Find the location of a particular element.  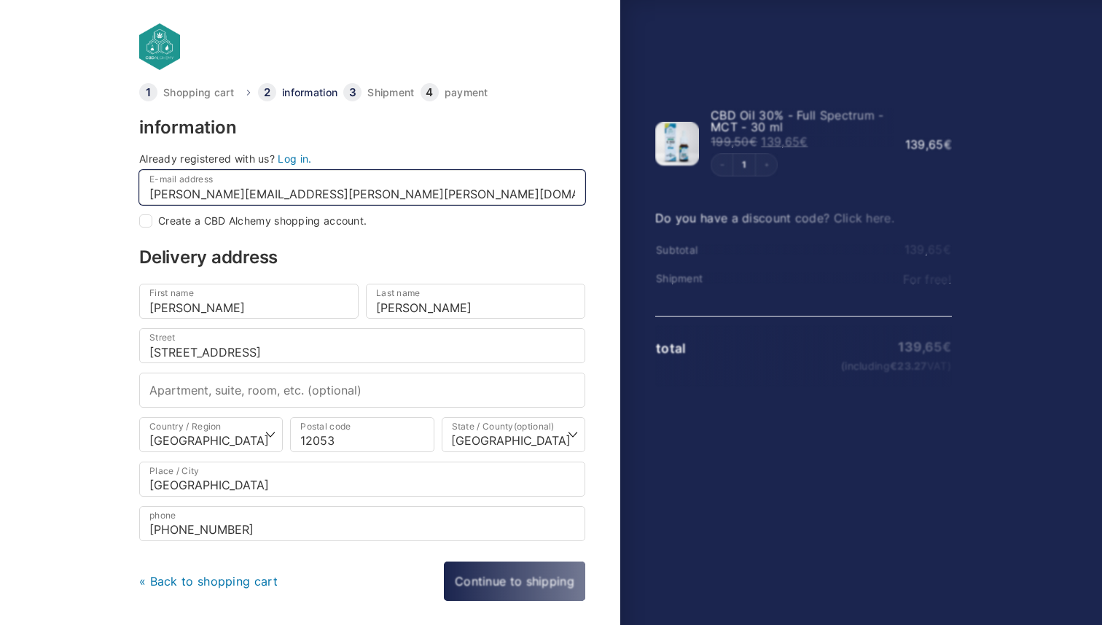

a: payment is located at coordinates (467, 93).